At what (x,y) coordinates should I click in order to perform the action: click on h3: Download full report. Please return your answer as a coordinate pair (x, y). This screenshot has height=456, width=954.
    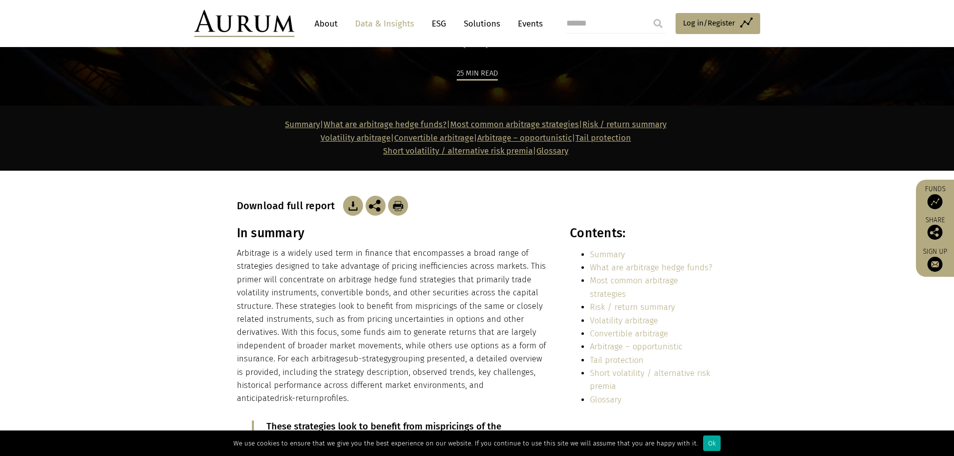
    Looking at the image, I should click on (289, 206).